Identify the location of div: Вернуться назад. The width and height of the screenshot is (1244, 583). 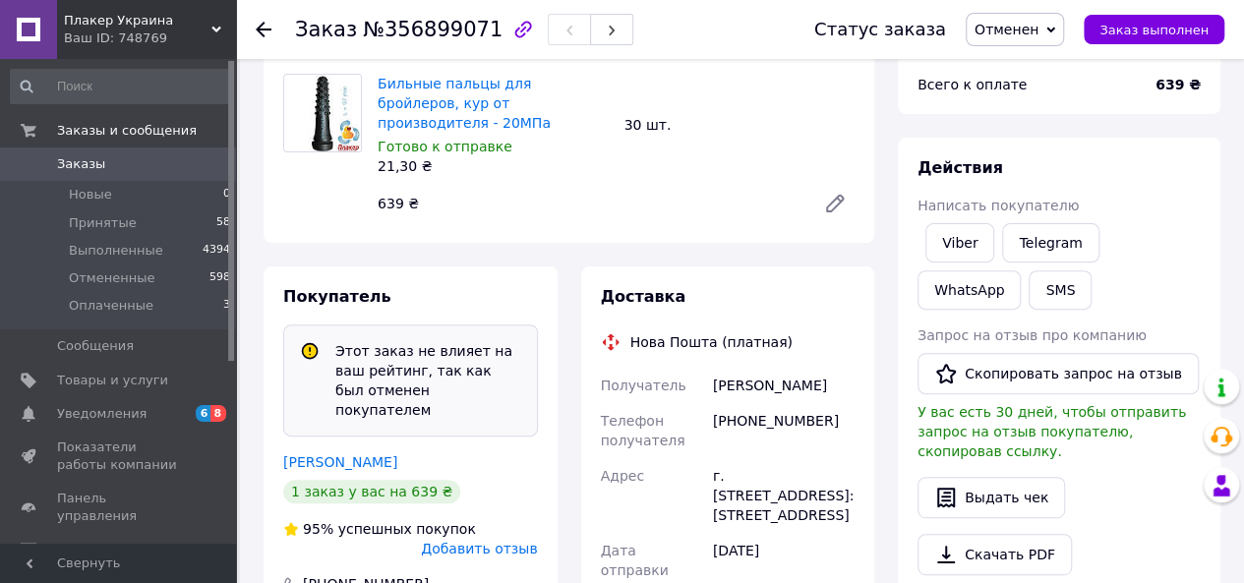
(264, 30).